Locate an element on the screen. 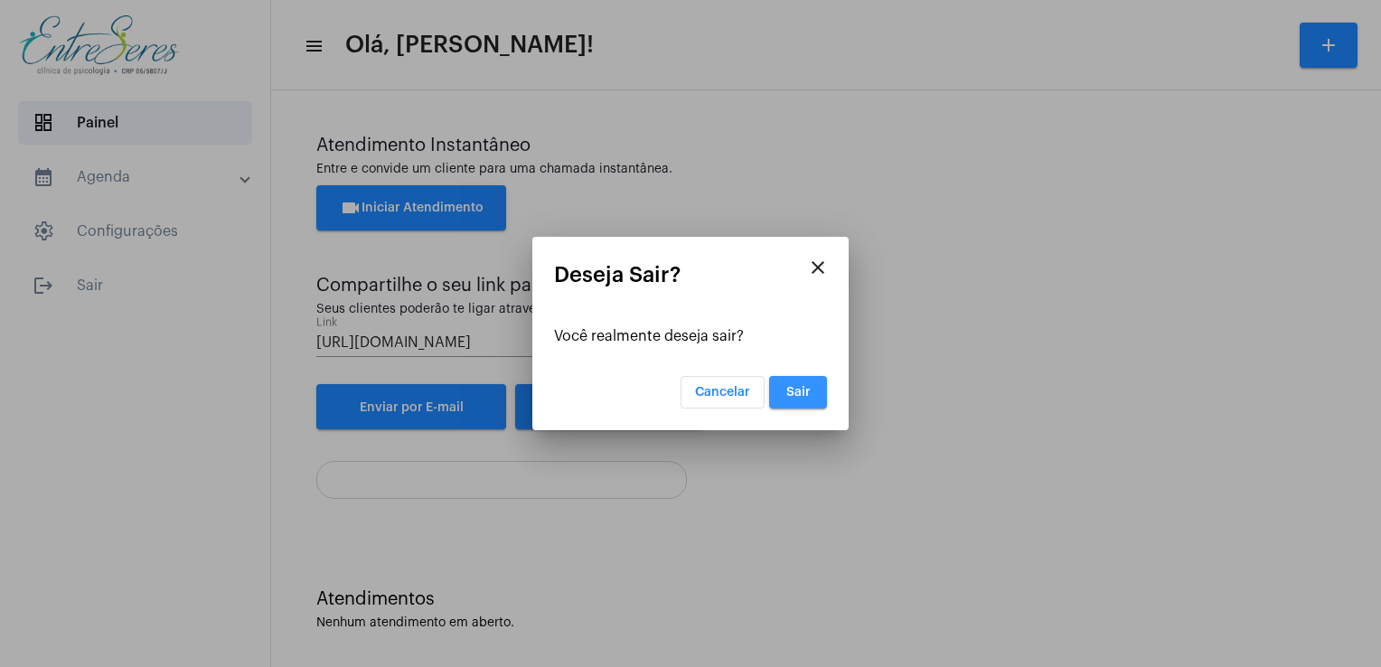 The width and height of the screenshot is (1381, 667). mat-card-title: Deseja Sair? is located at coordinates (690, 275).